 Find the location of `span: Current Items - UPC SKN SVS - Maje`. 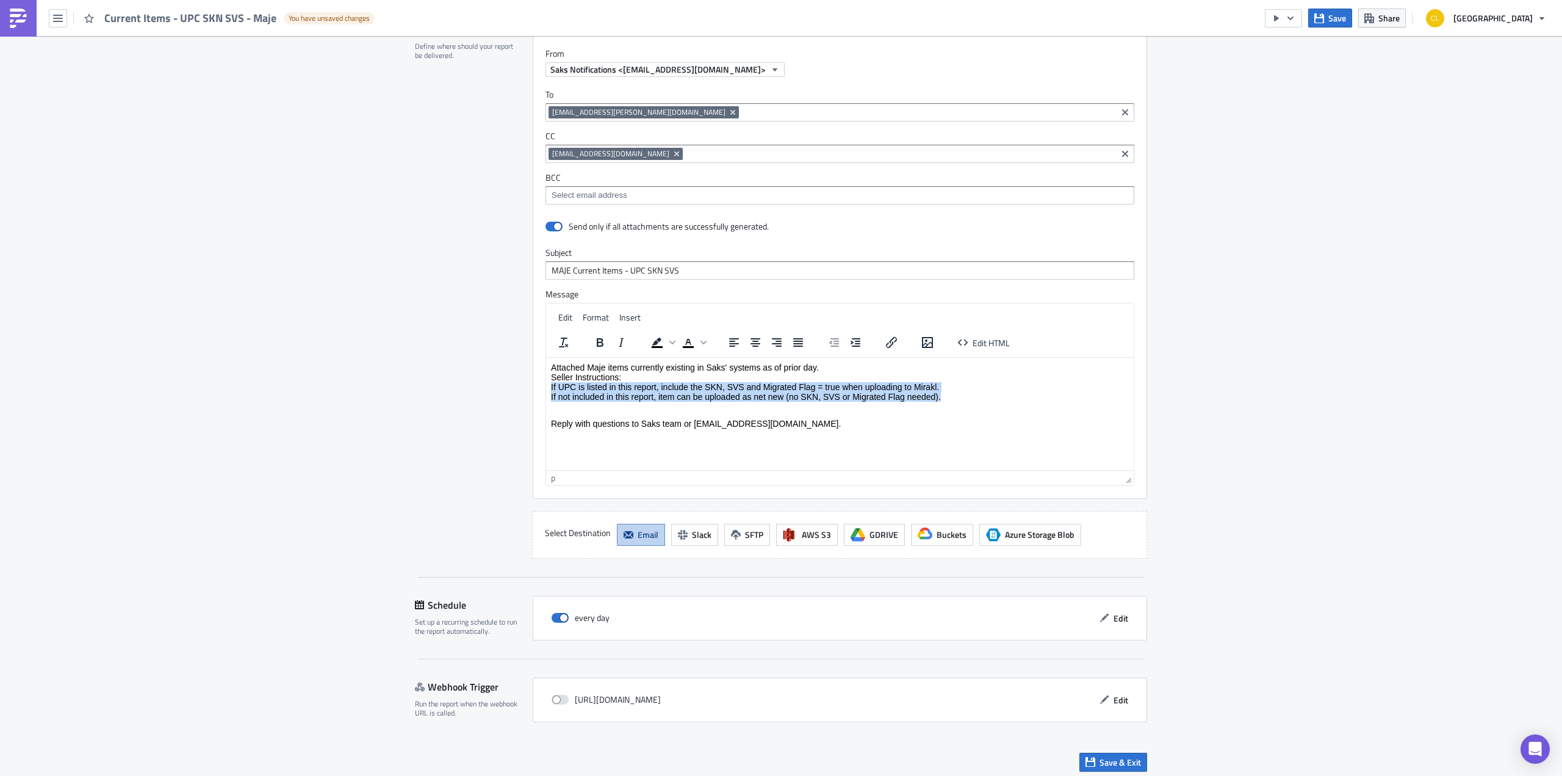

span: Current Items - UPC SKN SVS - Maje is located at coordinates (191, 18).